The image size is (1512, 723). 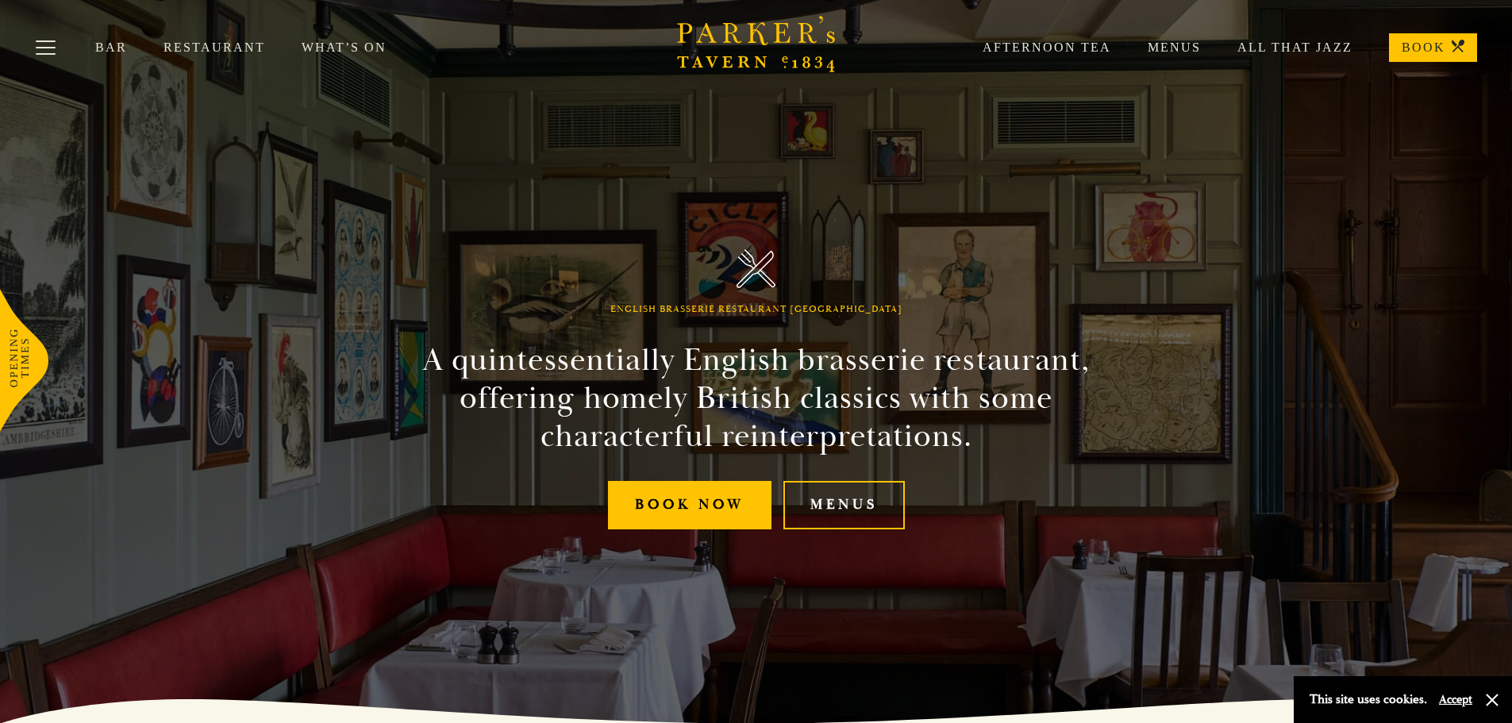 What do you see at coordinates (1368, 699) in the screenshot?
I see `p: This site uses cookies.` at bounding box center [1368, 699].